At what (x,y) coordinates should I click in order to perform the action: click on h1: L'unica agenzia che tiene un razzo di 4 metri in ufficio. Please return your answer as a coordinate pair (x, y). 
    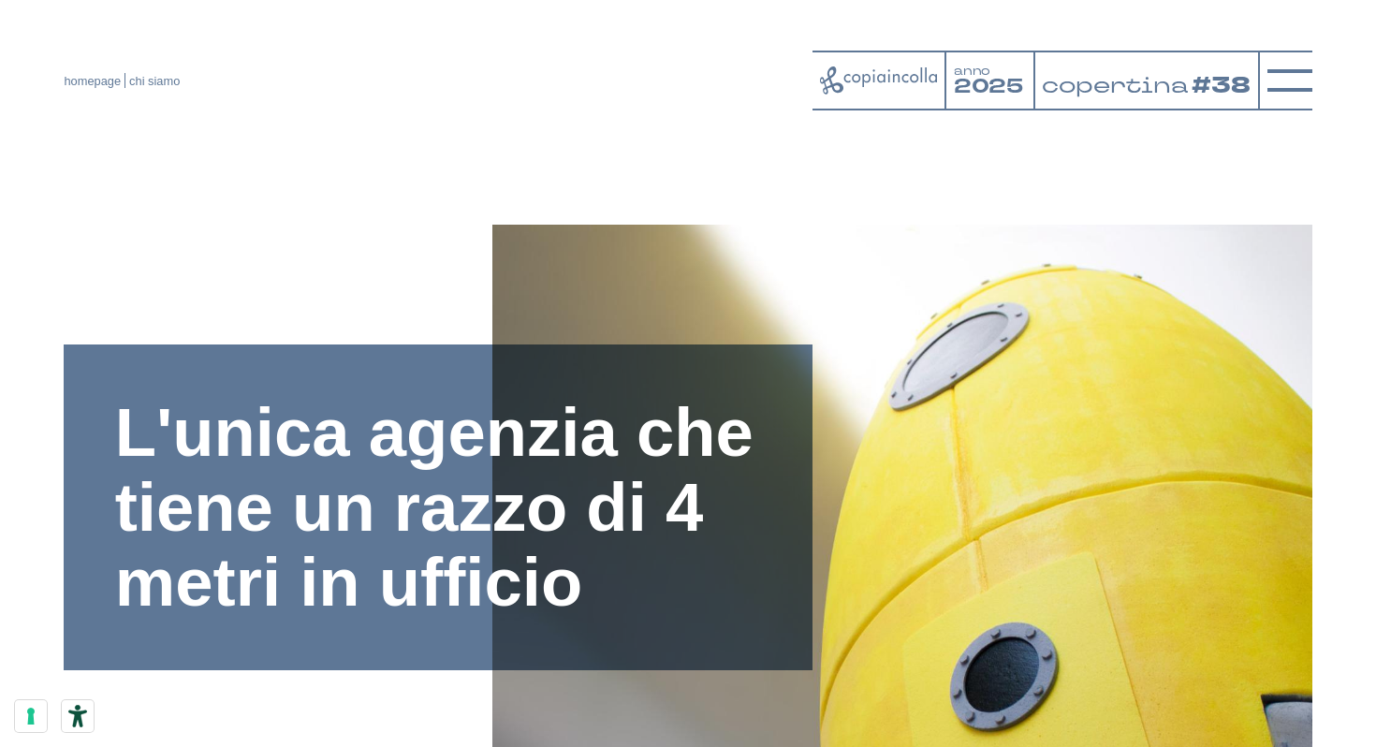
    Looking at the image, I should click on (438, 506).